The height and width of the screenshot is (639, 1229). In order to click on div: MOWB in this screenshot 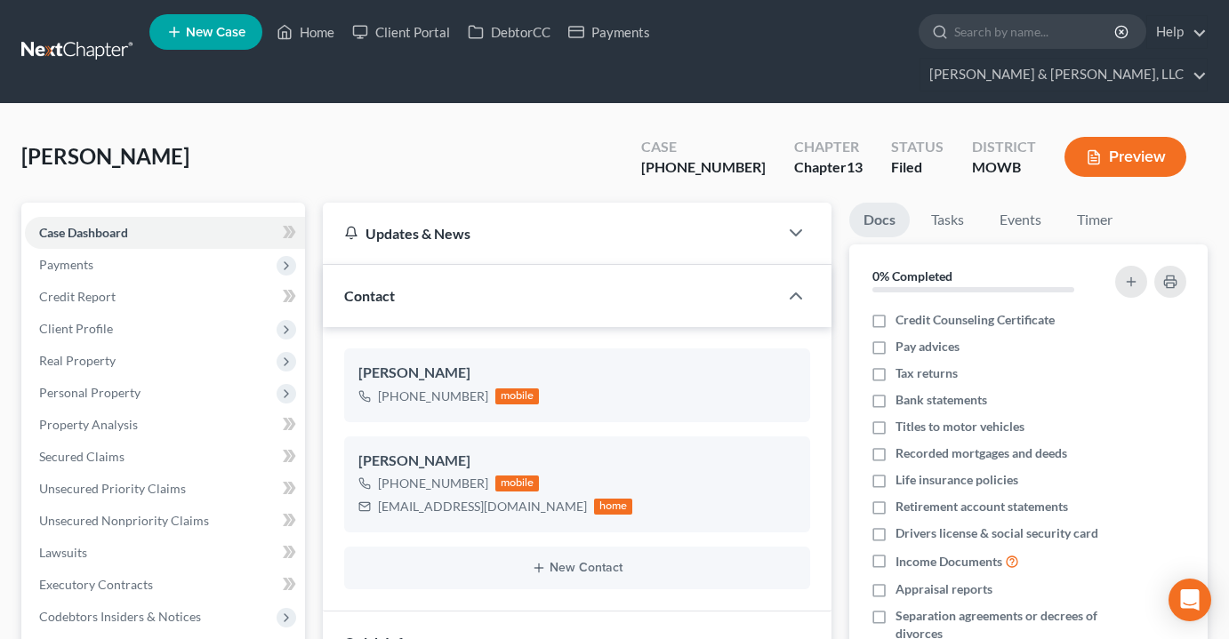, I will do `click(1004, 167)`.